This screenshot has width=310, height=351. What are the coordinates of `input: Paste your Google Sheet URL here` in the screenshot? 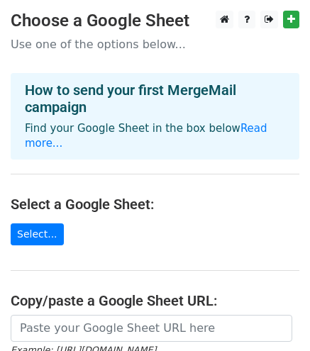 It's located at (151, 329).